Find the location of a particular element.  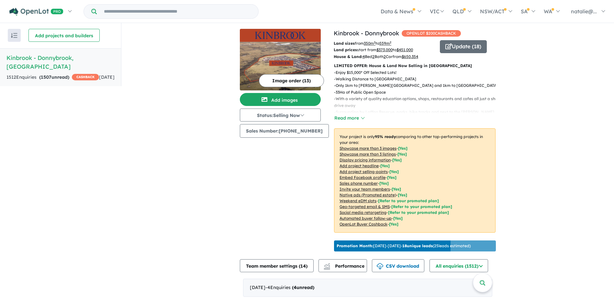

span: - 4 Enquir ies is located at coordinates (290, 287).